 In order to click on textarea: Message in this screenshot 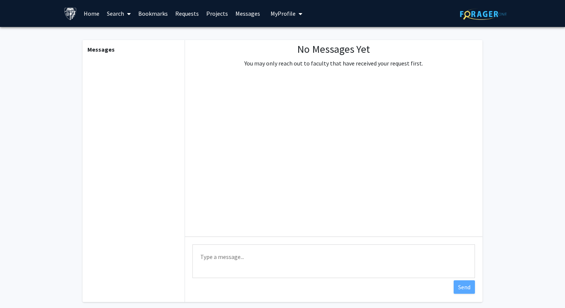, I will do `click(334, 261)`.